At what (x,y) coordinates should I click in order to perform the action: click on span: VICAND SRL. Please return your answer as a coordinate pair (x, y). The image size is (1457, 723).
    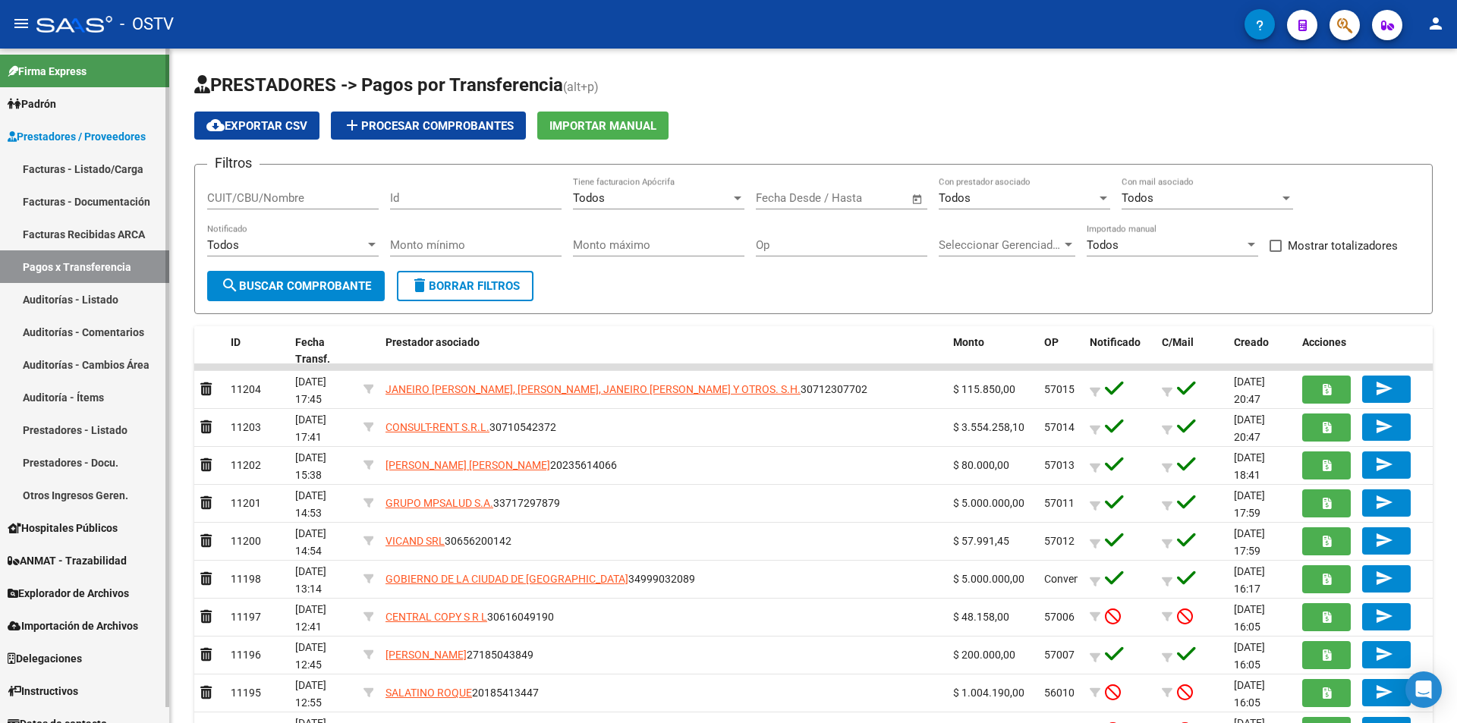
    Looking at the image, I should click on (415, 541).